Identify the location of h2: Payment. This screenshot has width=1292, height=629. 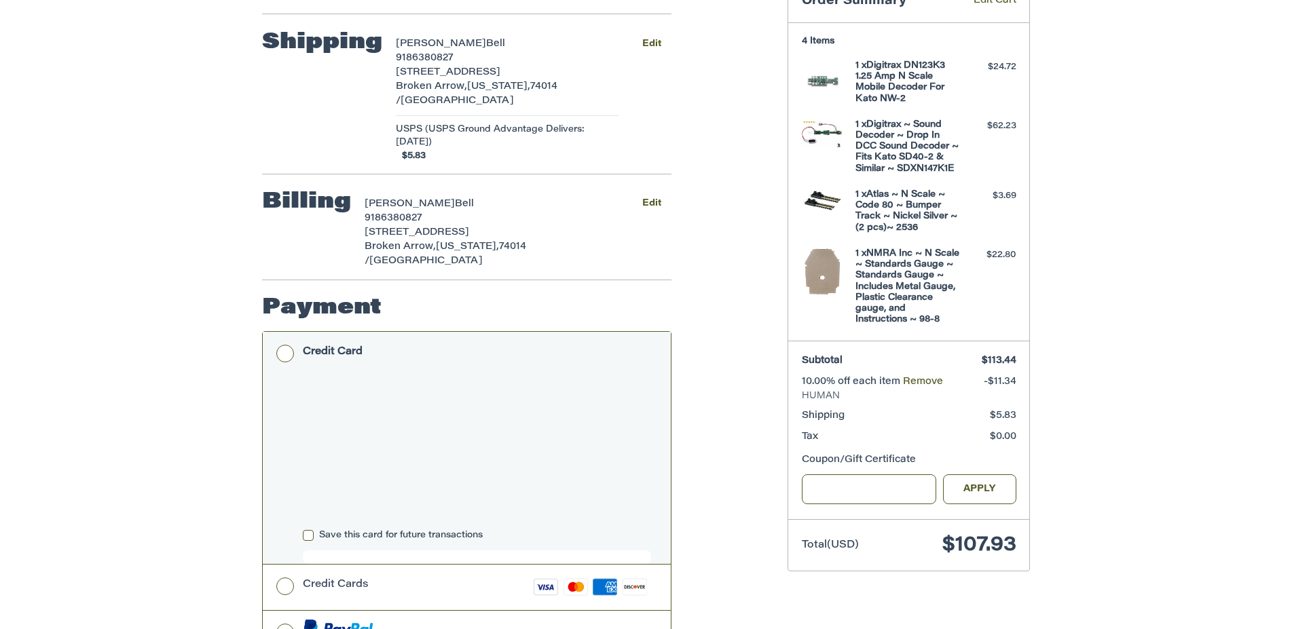
(322, 308).